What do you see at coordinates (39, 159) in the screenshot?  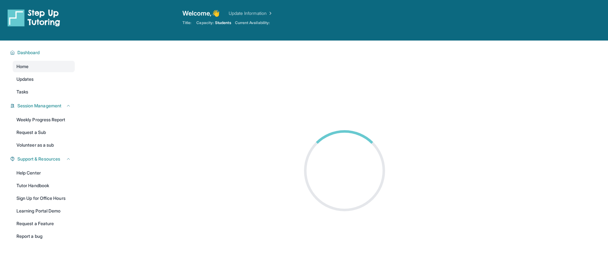 I see `span: Support & Resources` at bounding box center [39, 159].